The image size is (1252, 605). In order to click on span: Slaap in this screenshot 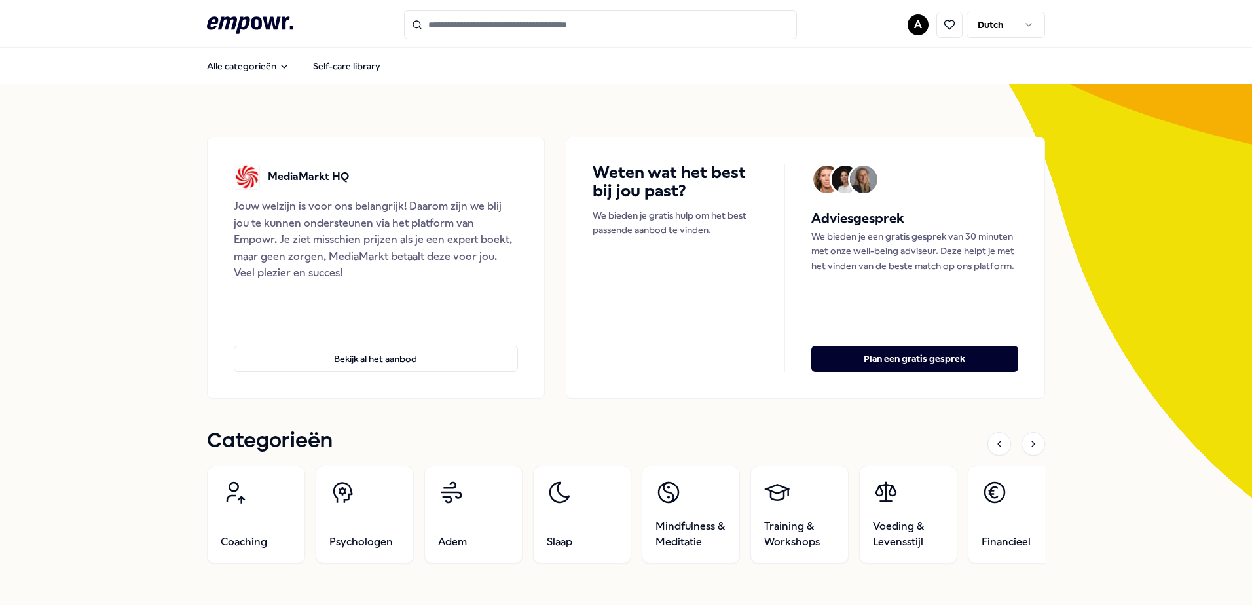, I will do `click(559, 542)`.